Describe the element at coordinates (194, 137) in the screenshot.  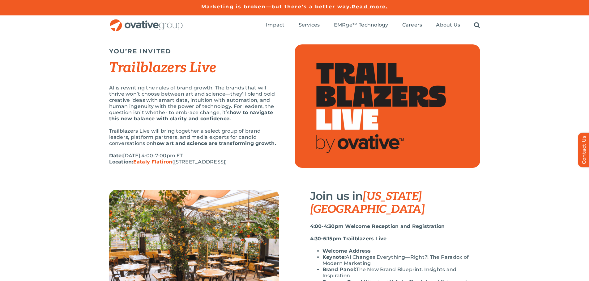
I see `p: Trailblazers Live will bring together a select group of brand leaders, platform partners, and med...` at that location.